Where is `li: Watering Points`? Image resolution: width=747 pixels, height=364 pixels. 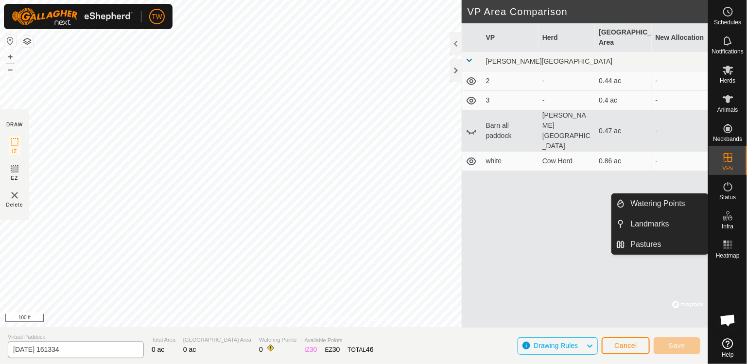
li: Watering Points is located at coordinates (660, 204).